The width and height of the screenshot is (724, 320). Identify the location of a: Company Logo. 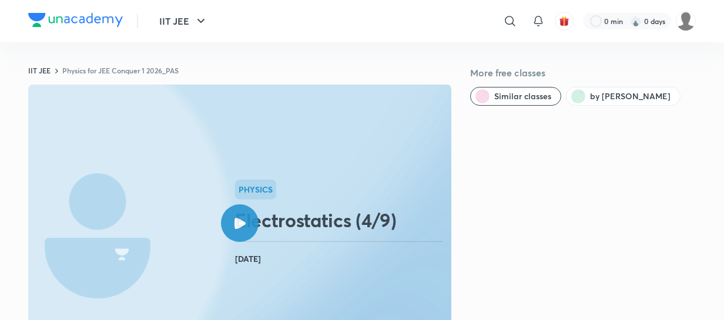
(75, 21).